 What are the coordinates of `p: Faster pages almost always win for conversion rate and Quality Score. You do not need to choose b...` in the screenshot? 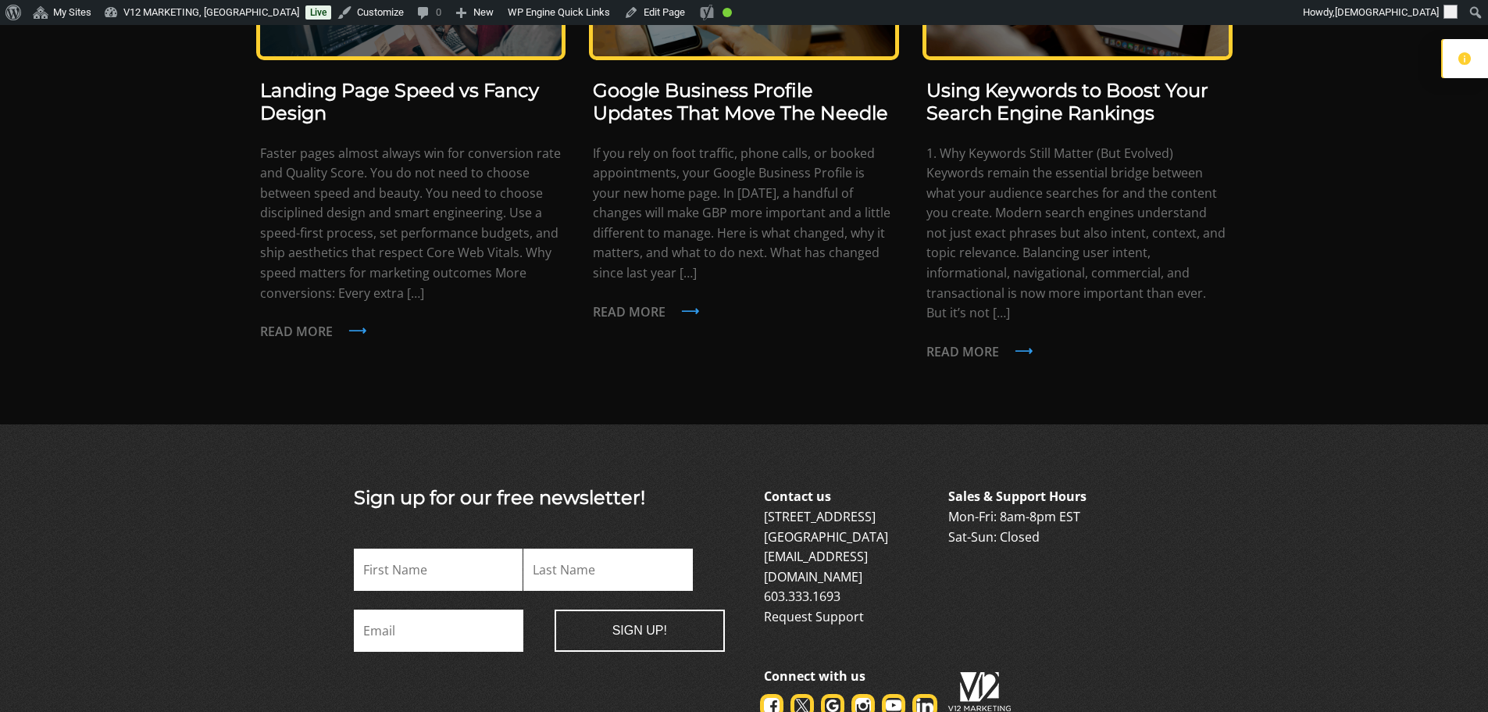 It's located at (411, 223).